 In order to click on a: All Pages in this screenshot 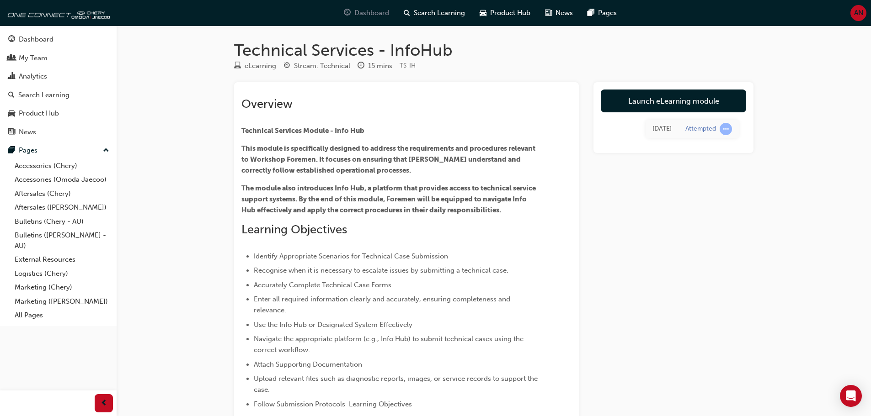, I will do `click(62, 315)`.